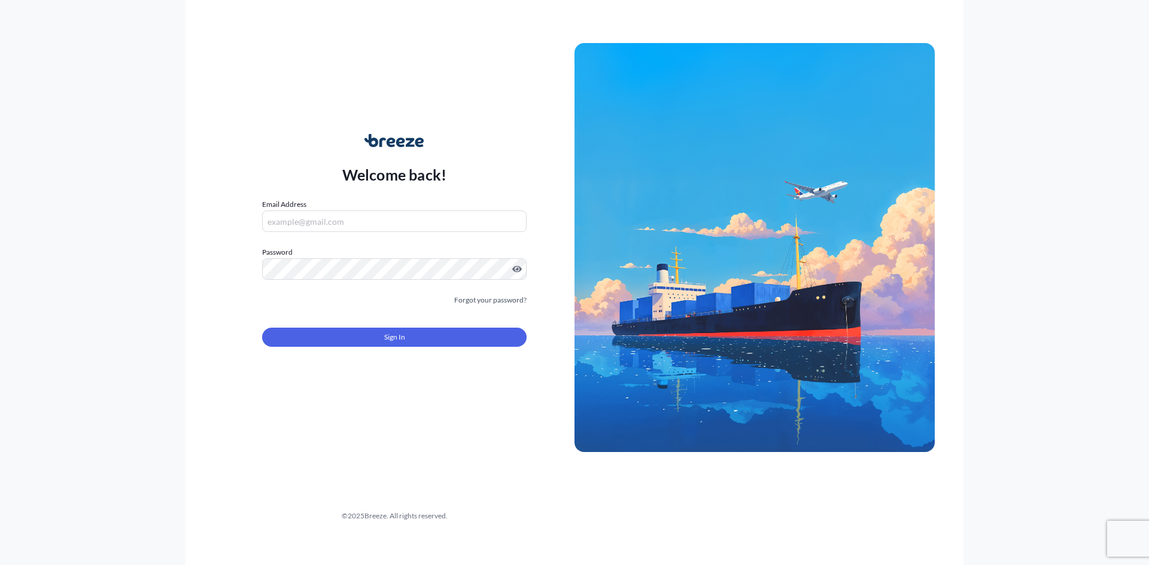 The width and height of the screenshot is (1149, 565). I want to click on button: Sign In, so click(394, 337).